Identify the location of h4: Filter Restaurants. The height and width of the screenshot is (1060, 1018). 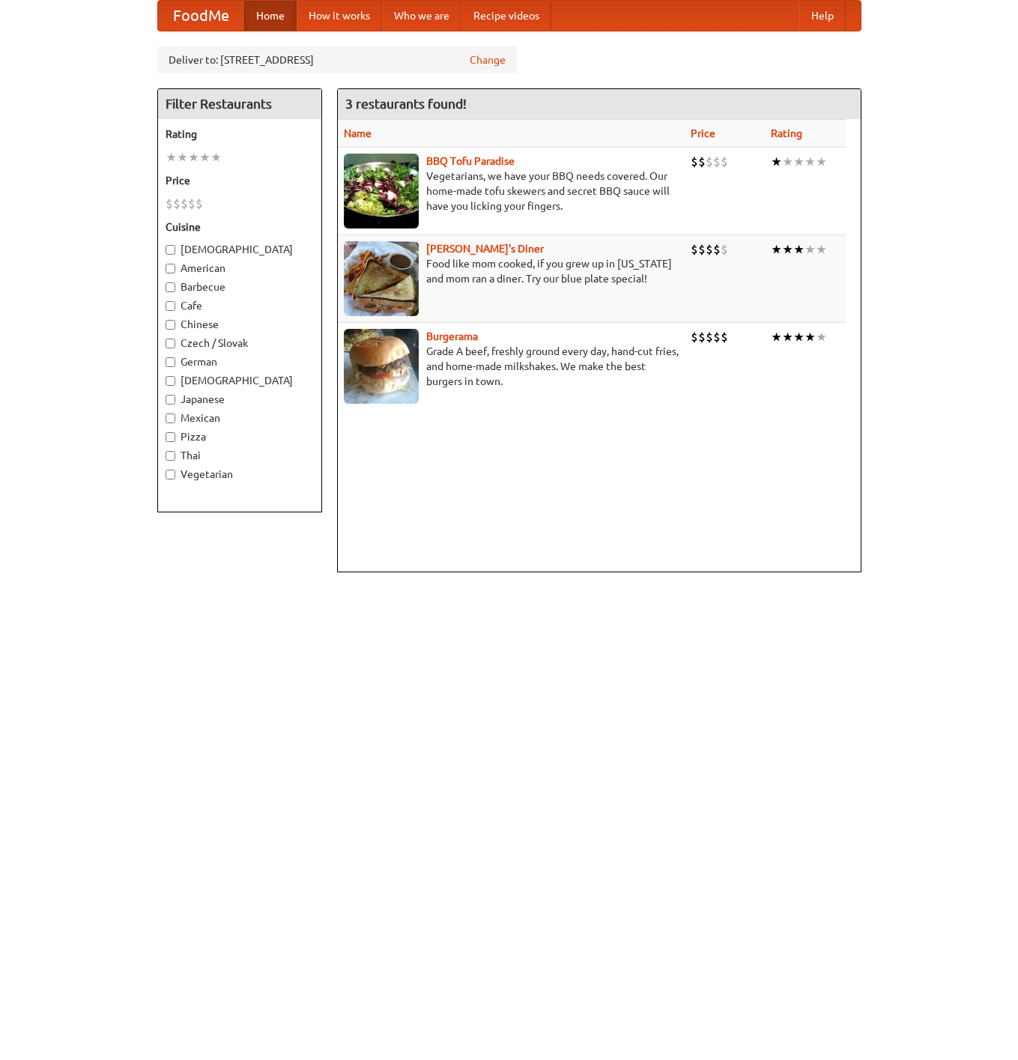
(240, 104).